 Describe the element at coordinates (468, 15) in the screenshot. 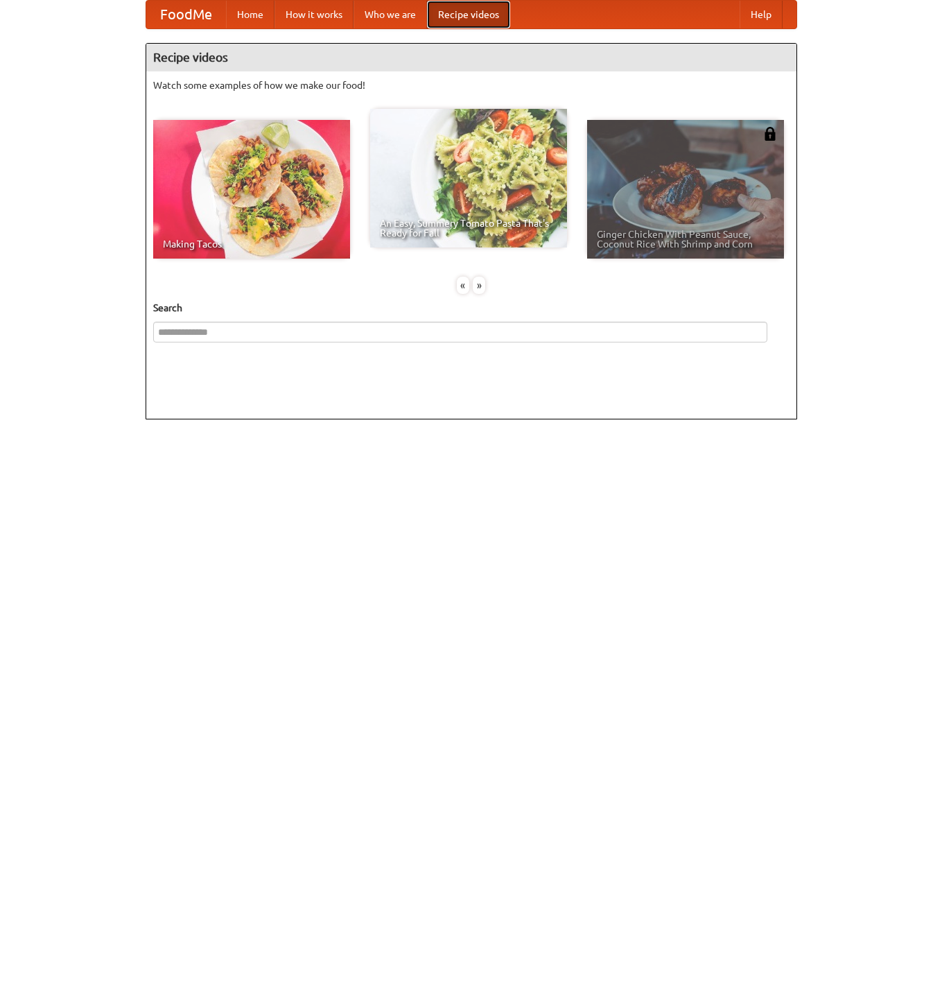

I see `a: Recipe videos` at that location.